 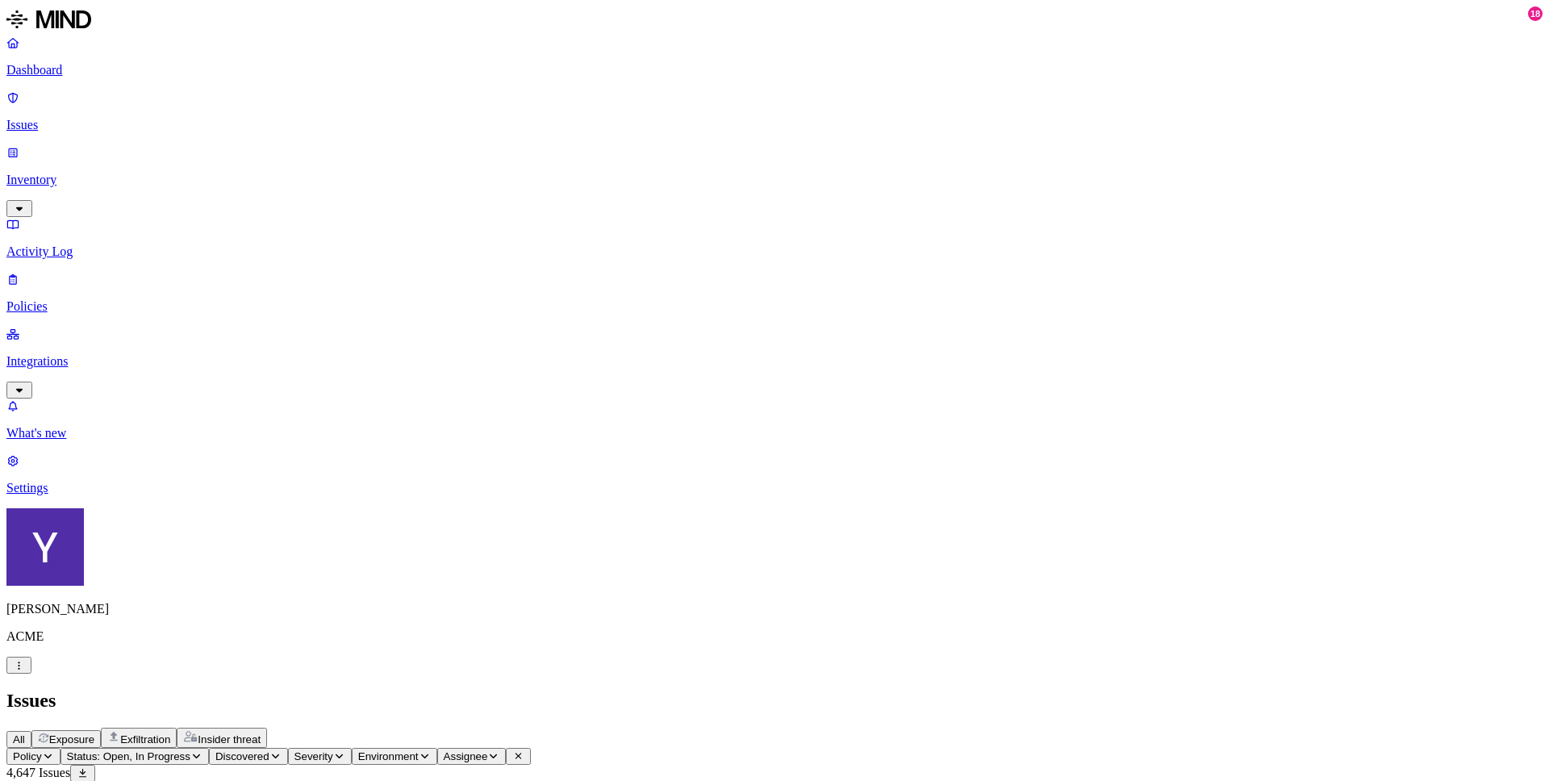 What do you see at coordinates (774, 700) in the screenshot?
I see `h2: Issues` at bounding box center [774, 700].